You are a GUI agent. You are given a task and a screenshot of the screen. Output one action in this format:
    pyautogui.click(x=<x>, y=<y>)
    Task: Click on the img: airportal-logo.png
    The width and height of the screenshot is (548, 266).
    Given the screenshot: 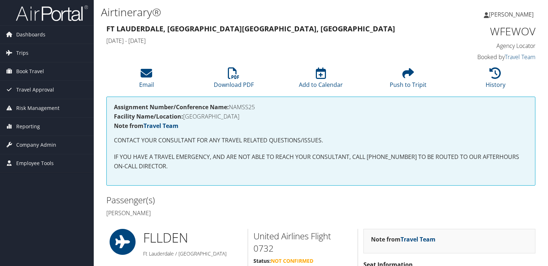 What is the action you would take?
    pyautogui.click(x=52, y=13)
    